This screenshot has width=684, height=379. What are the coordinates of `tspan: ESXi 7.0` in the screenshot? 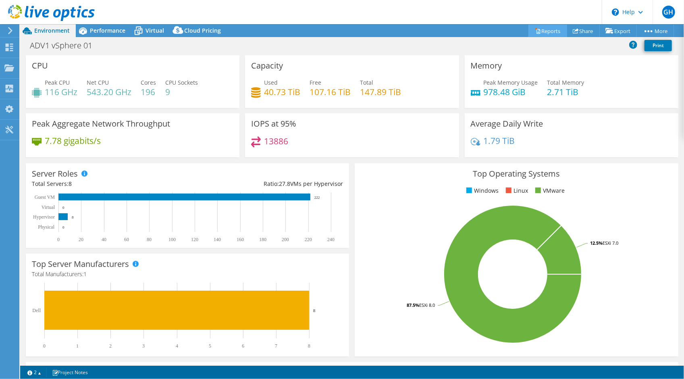 It's located at (610, 243).